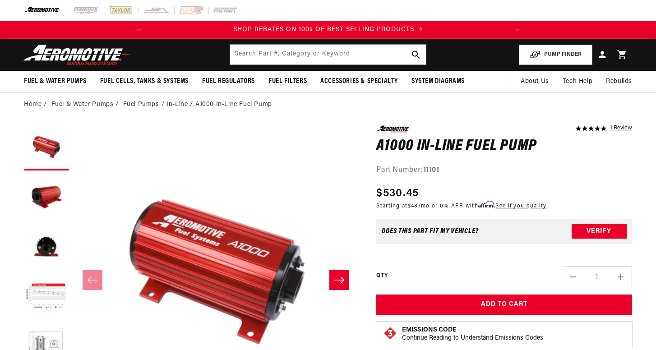  Describe the element at coordinates (359, 81) in the screenshot. I see `summary: Accessories & Specialty` at that location.